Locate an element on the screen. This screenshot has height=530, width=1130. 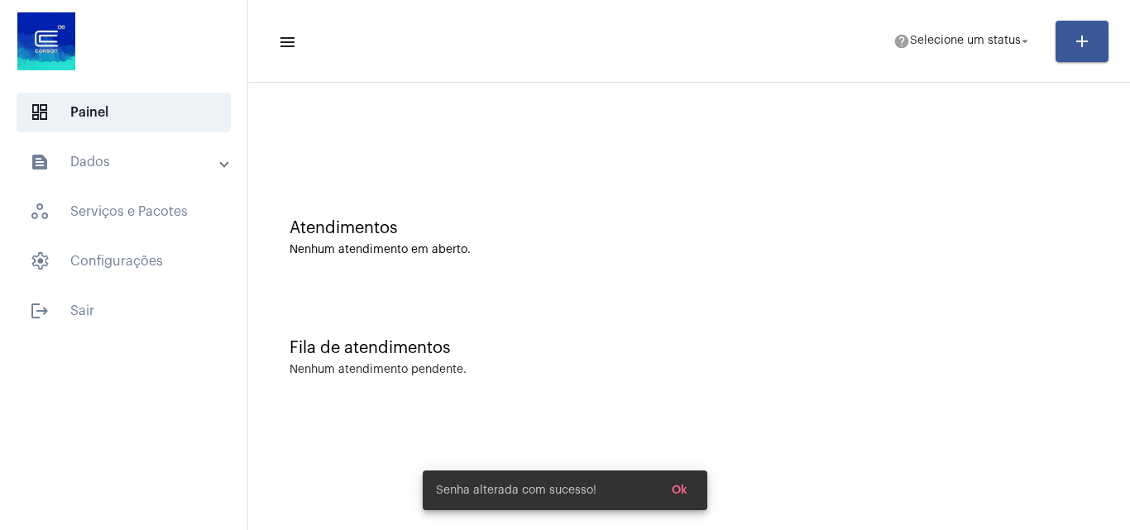
mat-expansion-panel-header: sidenav iconDados is located at coordinates (128, 162).